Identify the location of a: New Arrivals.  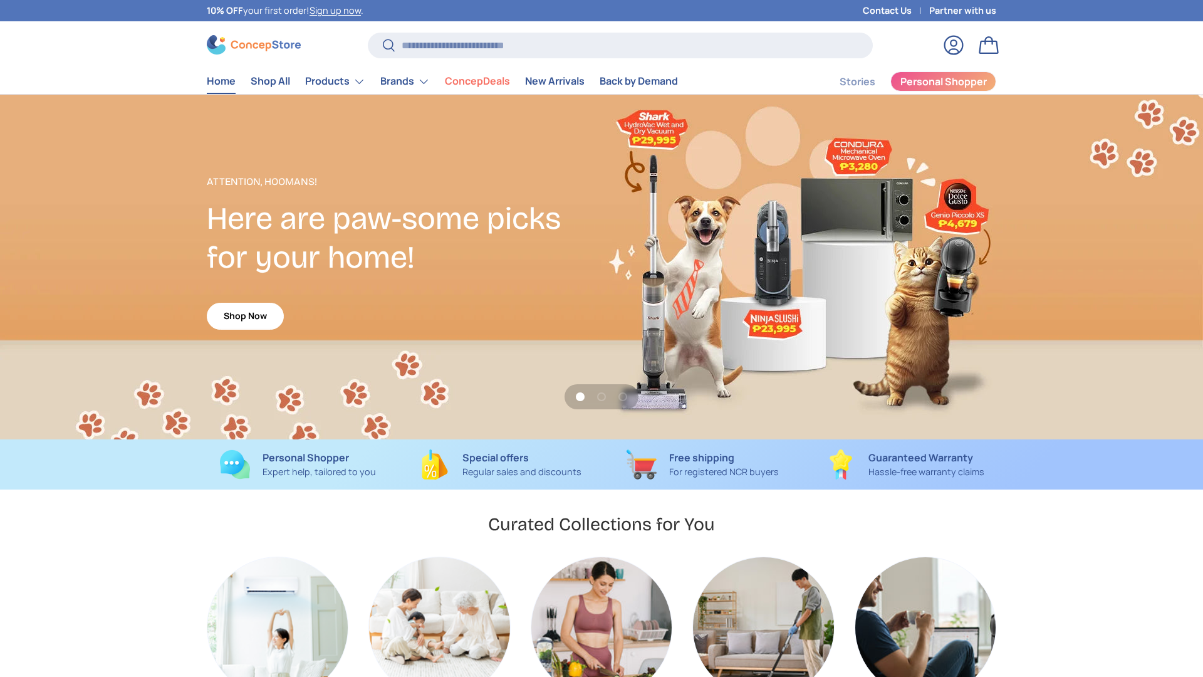
(554, 81).